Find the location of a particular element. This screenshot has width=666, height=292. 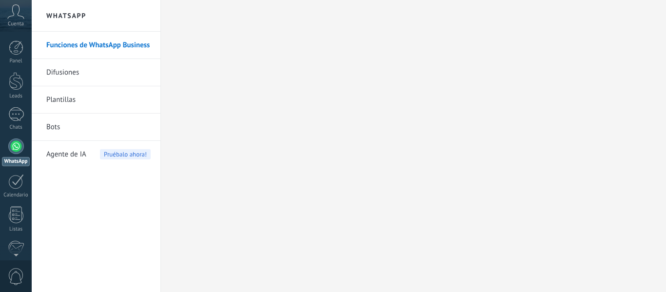

div: Calendario is located at coordinates (16, 195).